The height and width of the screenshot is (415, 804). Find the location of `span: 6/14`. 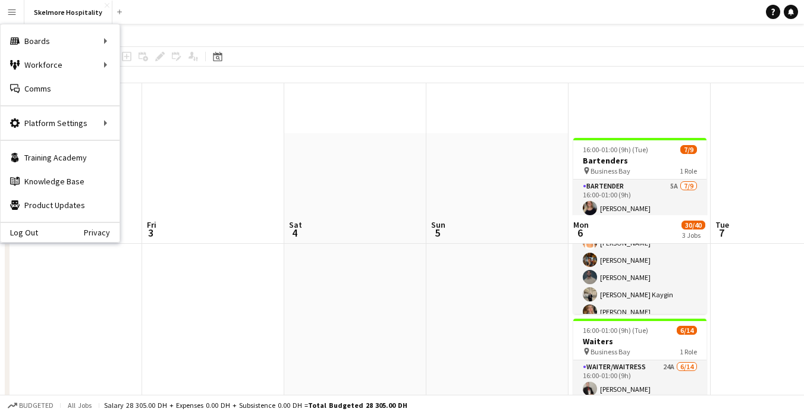

span: 6/14 is located at coordinates (687, 330).